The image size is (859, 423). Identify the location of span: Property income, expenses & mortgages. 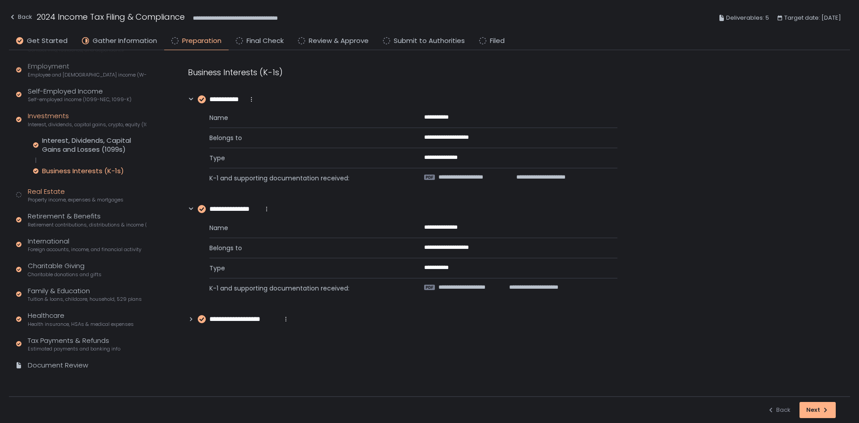
(76, 200).